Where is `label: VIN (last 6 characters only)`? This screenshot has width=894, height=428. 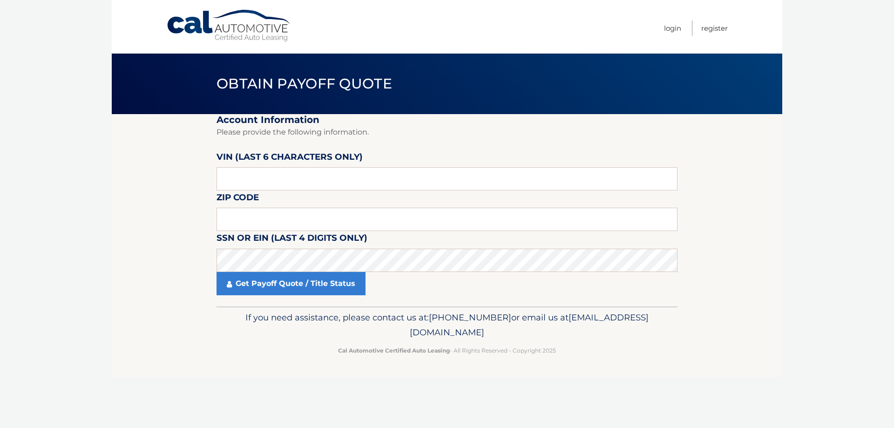 label: VIN (last 6 characters only) is located at coordinates (290, 158).